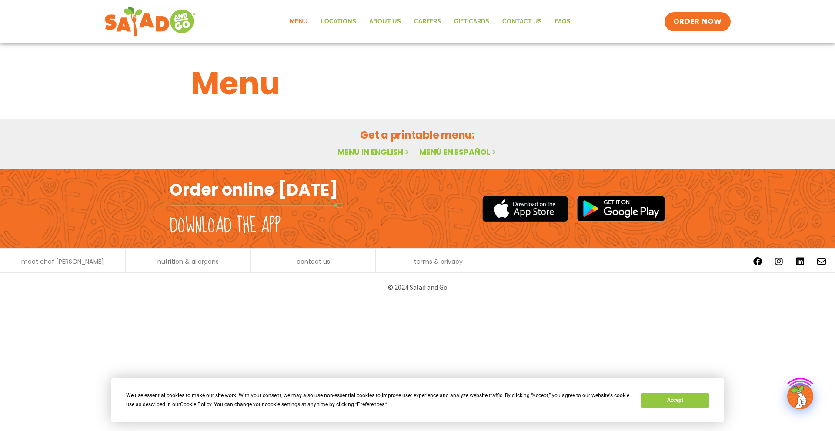 The width and height of the screenshot is (835, 431). I want to click on a: About Us, so click(385, 22).